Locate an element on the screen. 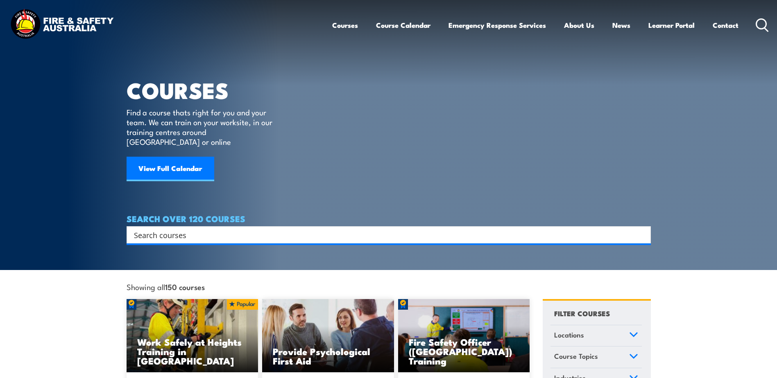 The image size is (777, 378). span: Showing all is located at coordinates (165, 287).